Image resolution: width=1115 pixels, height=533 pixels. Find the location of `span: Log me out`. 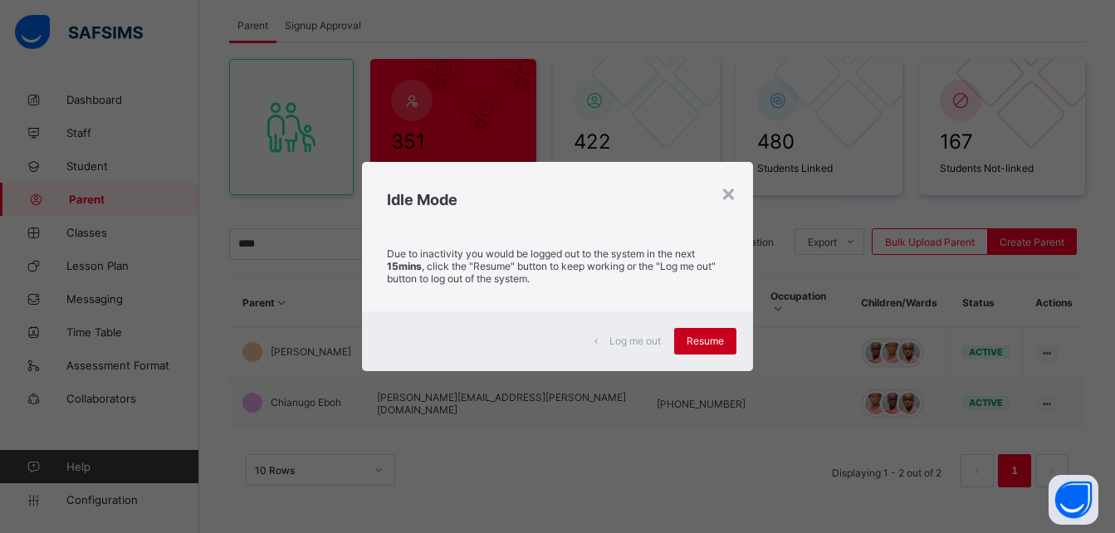

span: Log me out is located at coordinates (635, 340).